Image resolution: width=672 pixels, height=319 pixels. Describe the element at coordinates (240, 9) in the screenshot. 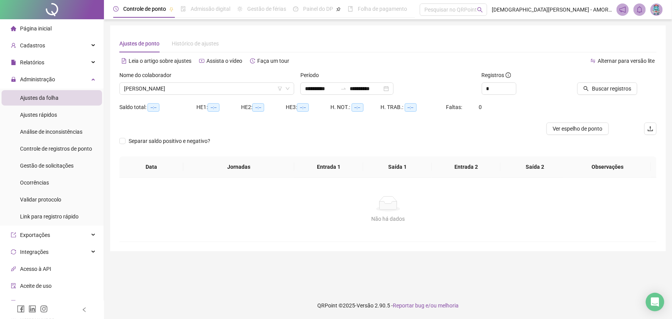

I see `span: sun` at that location.